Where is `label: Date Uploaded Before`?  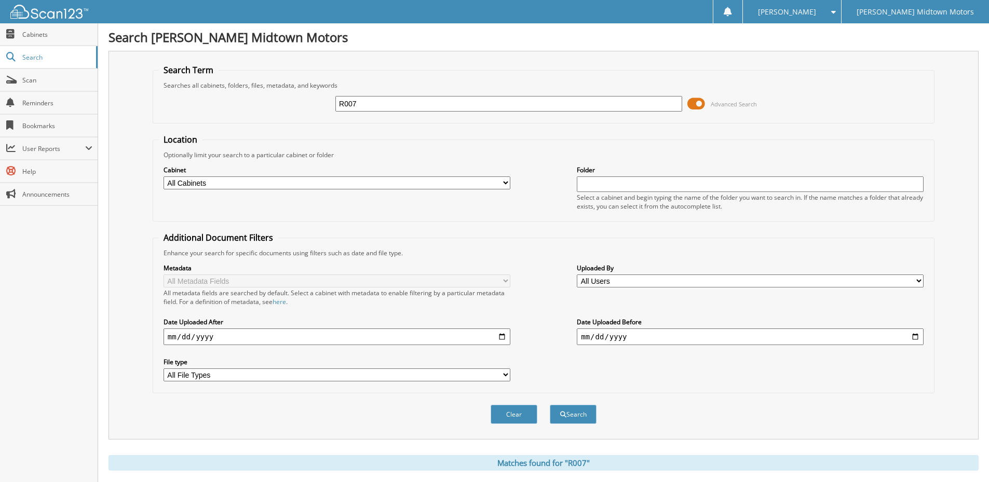
label: Date Uploaded Before is located at coordinates (750, 322).